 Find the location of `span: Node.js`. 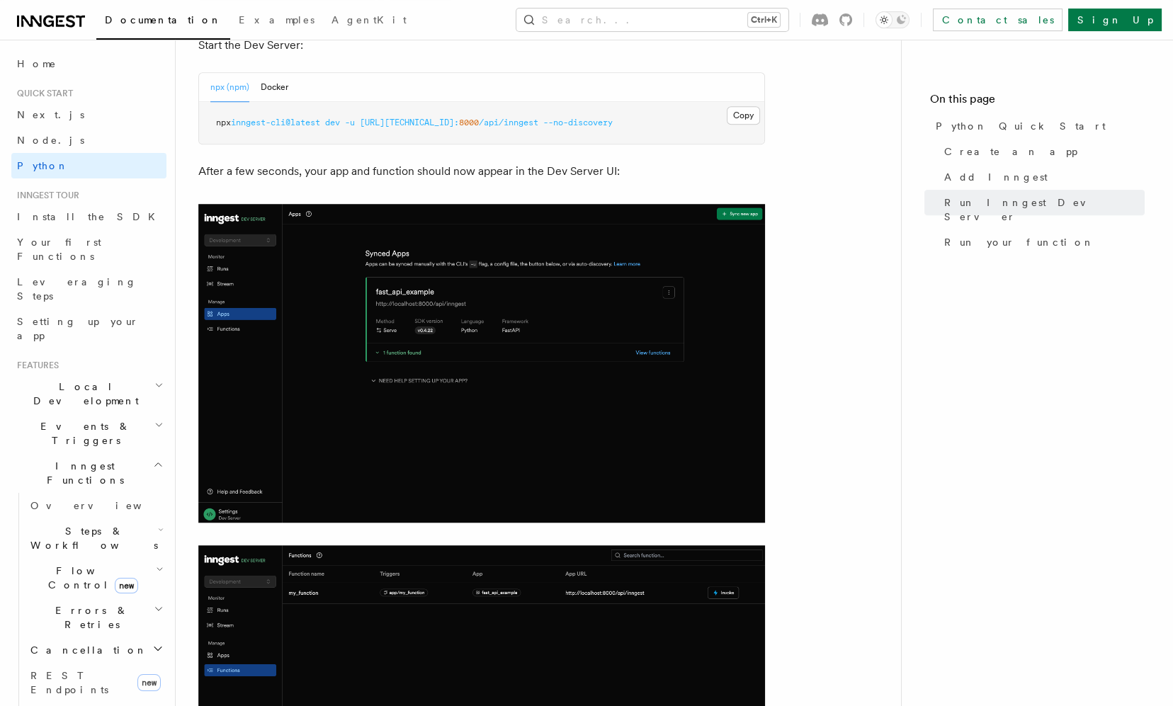

span: Node.js is located at coordinates (50, 140).